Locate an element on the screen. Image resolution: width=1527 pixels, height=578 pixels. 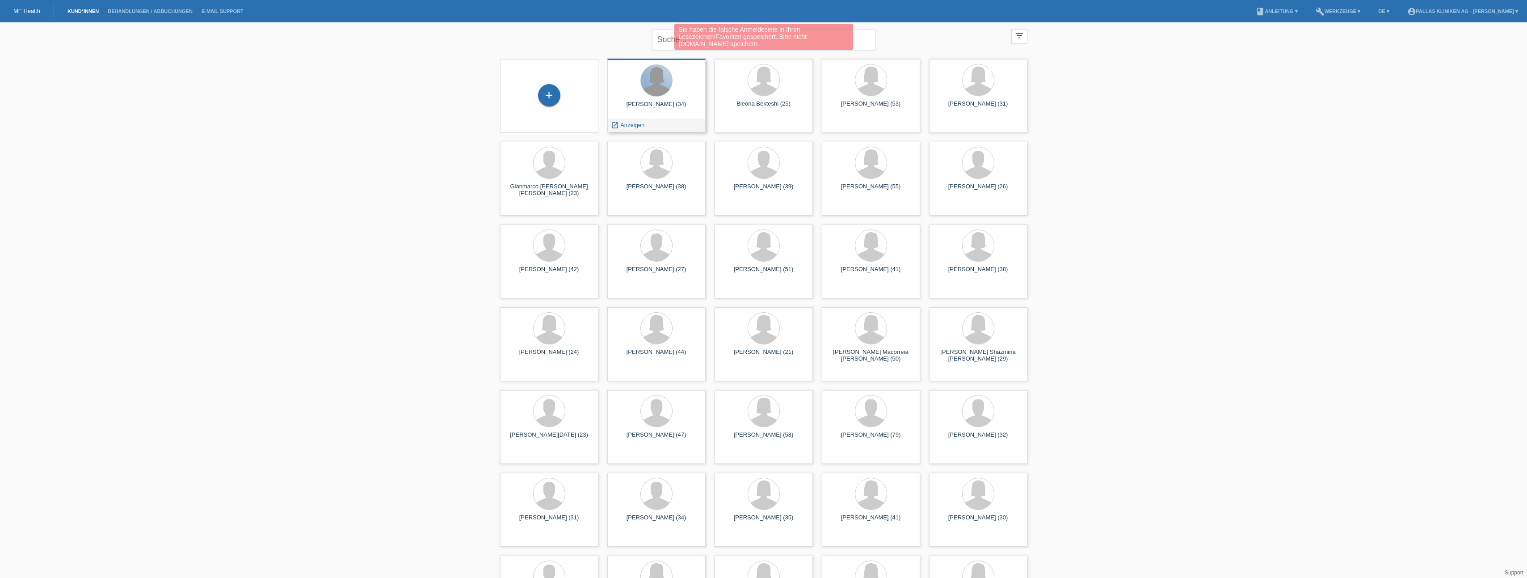
i: account_circle is located at coordinates (1412, 12).